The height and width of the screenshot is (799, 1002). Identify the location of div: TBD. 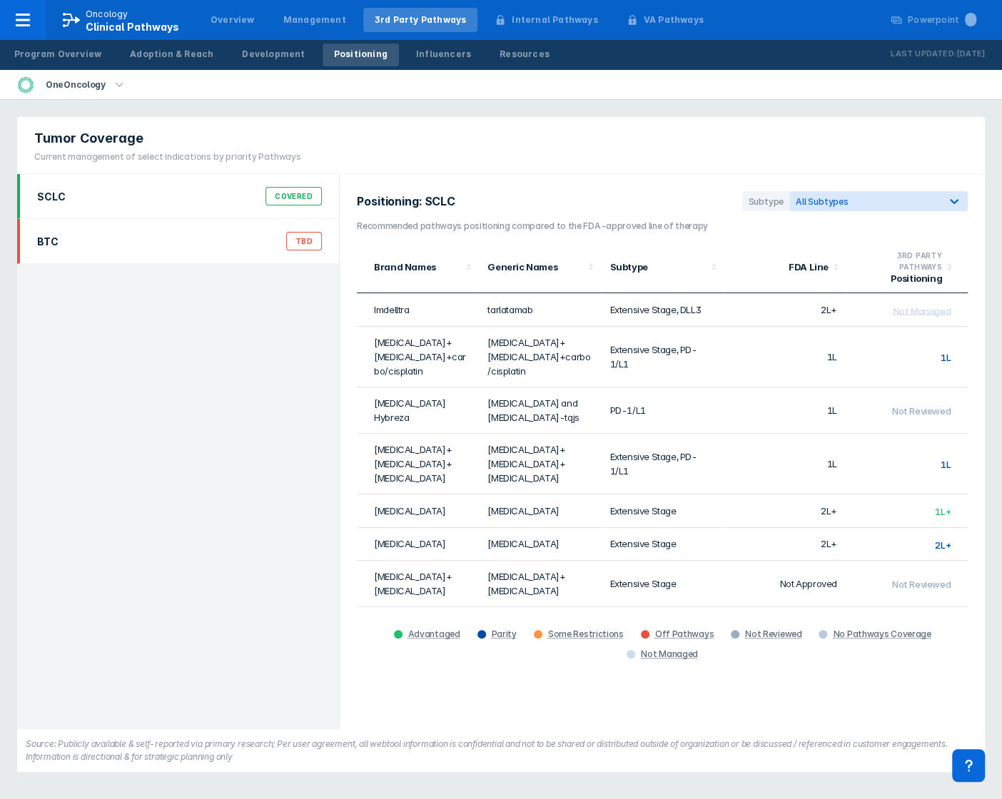
(304, 241).